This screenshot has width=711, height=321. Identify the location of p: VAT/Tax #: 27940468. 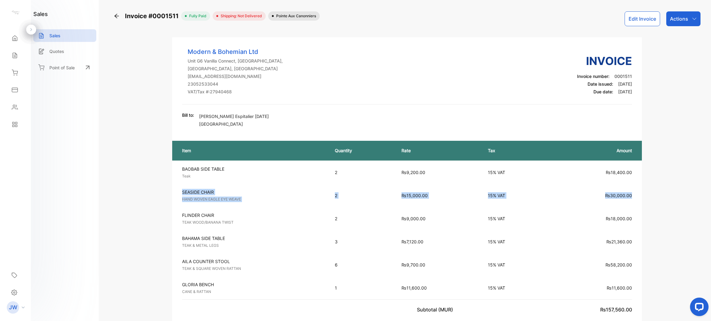
(235, 92).